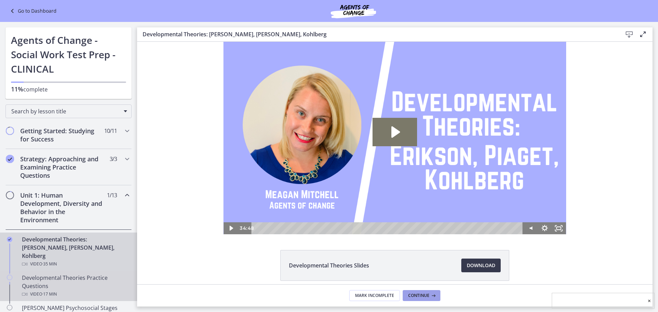 This screenshot has height=312, width=658. I want to click on div: Developmental Theories Practice Questions, so click(75, 286).